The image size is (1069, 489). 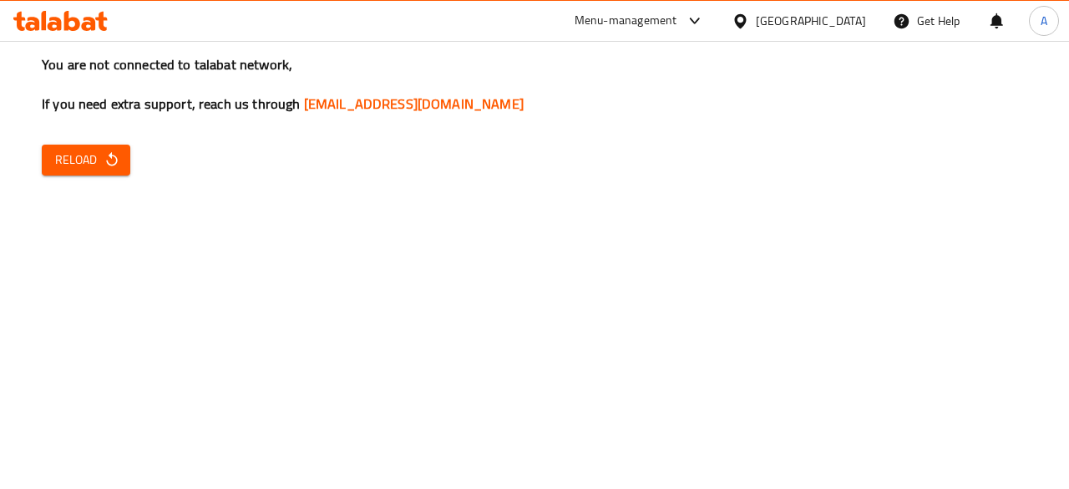 What do you see at coordinates (535, 84) in the screenshot?
I see `h3: You are not connected to talabat network, If you need extra support, reach us through` at bounding box center [535, 84].